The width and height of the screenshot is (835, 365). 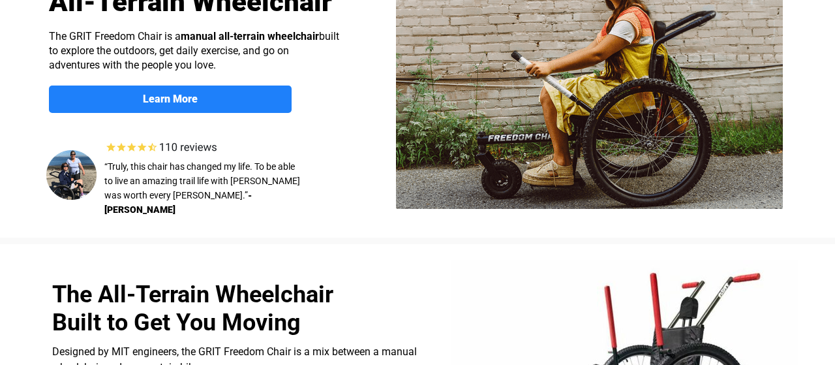 What do you see at coordinates (102, 327) in the screenshot?
I see `input: Get more information` at bounding box center [102, 327].